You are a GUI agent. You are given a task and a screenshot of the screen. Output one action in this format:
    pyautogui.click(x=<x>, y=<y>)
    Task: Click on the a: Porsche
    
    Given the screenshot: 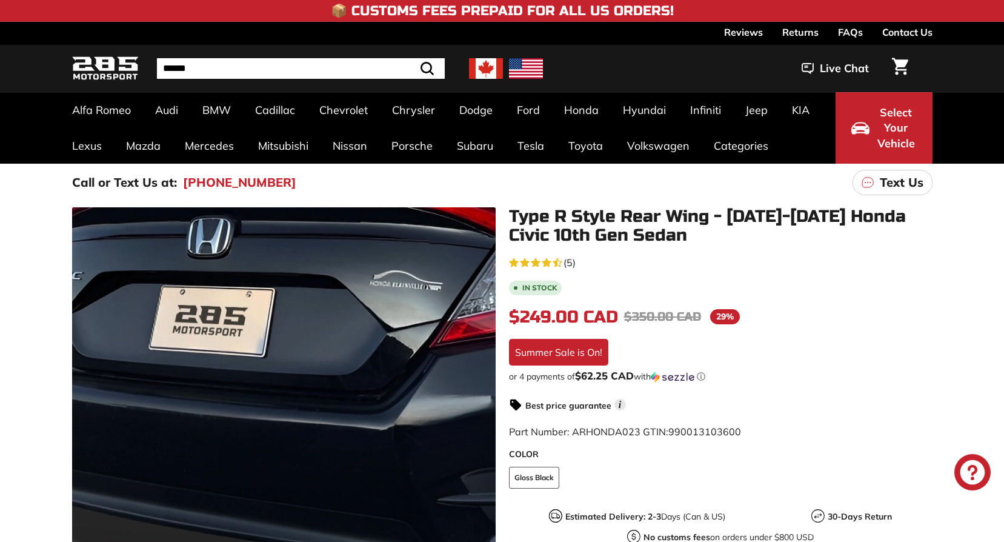 What is the action you would take?
    pyautogui.click(x=412, y=145)
    